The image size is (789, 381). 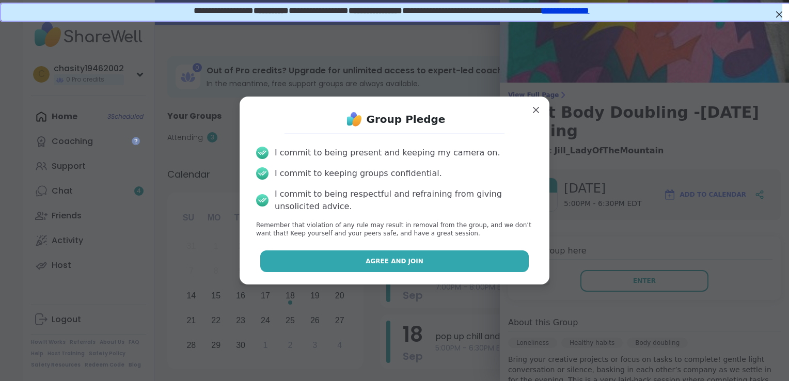 What do you see at coordinates (394, 230) in the screenshot?
I see `p: Remember that violation of any rule may result in removal from the group, and we don’t want that!...` at bounding box center [394, 230].